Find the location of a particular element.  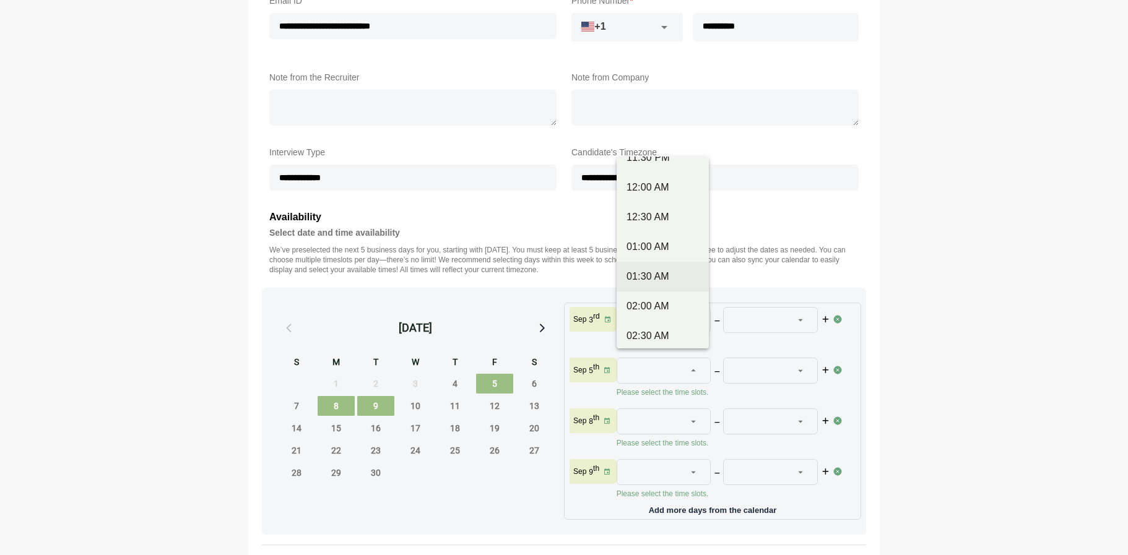

span: Thursday, September 11, 2025 is located at coordinates (455, 406).